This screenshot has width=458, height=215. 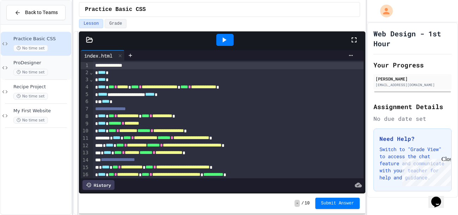 What do you see at coordinates (85, 174) in the screenshot?
I see `div: 16` at bounding box center [85, 174].